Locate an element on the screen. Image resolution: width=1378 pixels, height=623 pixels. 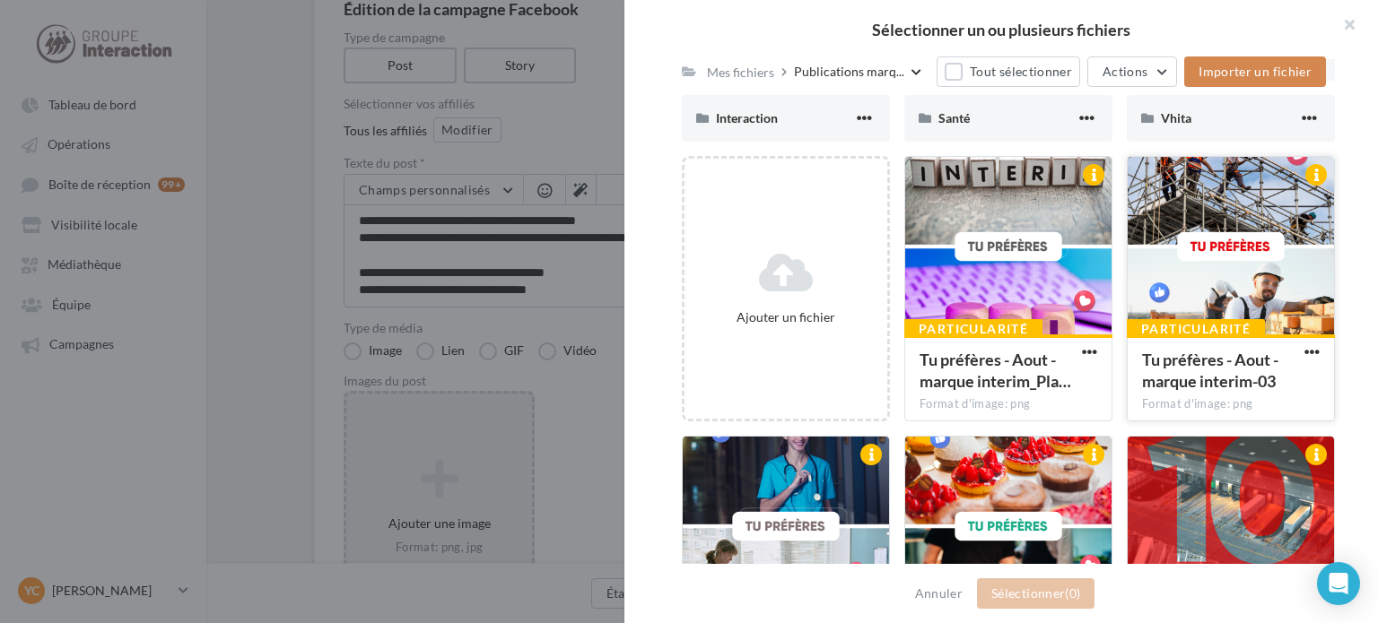
div: Mes fichiers is located at coordinates (740, 73).